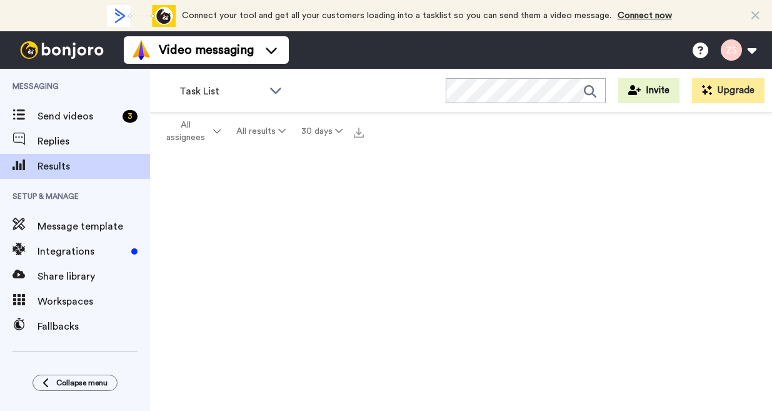 The height and width of the screenshot is (411, 772). Describe the element at coordinates (130, 116) in the screenshot. I see `div: 3` at that location.